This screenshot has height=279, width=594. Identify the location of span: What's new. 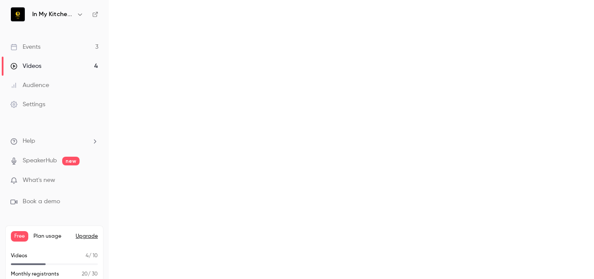
(39, 180).